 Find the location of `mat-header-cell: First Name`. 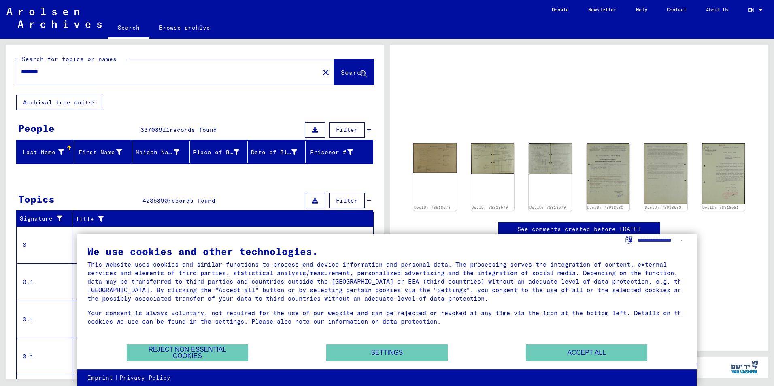

mat-header-cell: First Name is located at coordinates (103, 152).